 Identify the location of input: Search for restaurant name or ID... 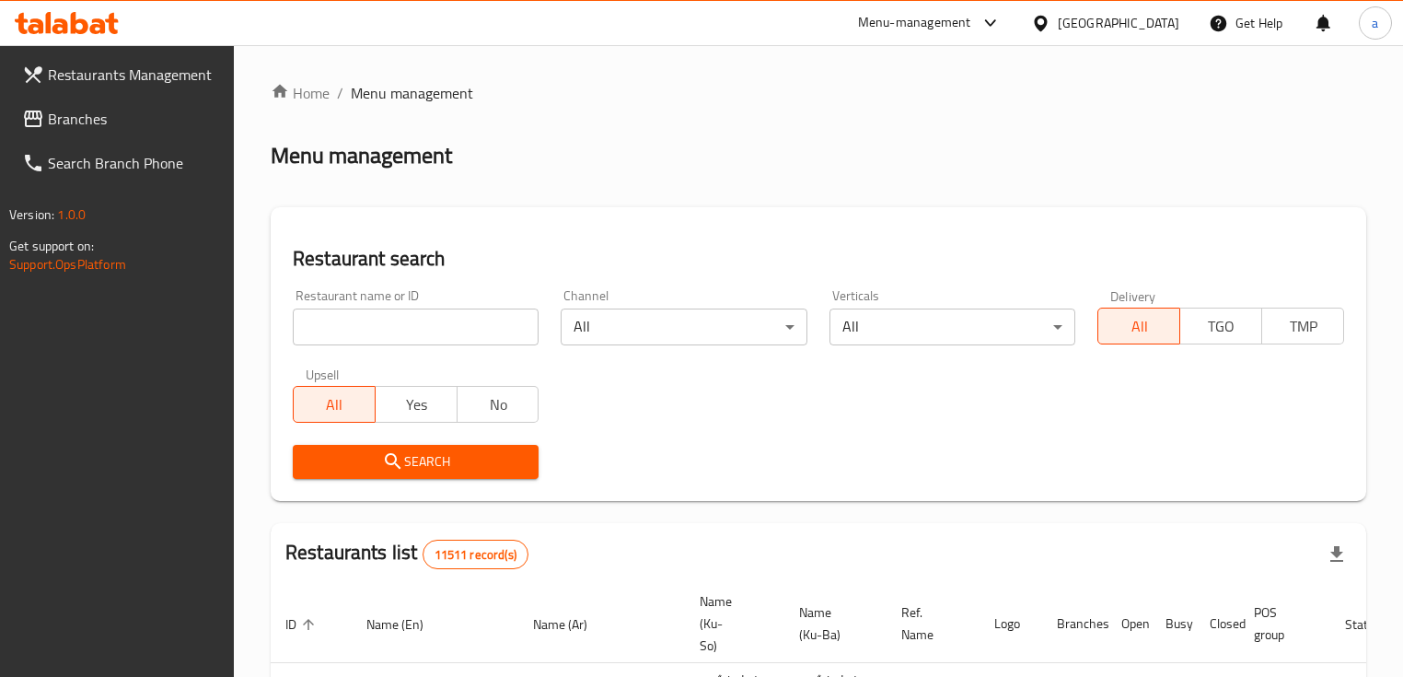
(415, 327).